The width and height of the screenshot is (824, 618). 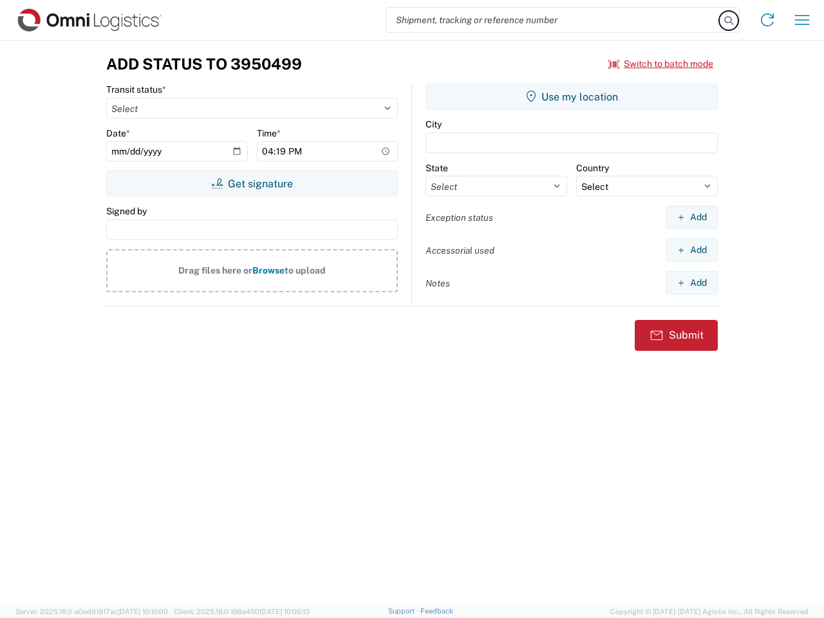 I want to click on span: Client: 2025.18.0-198a450, so click(x=241, y=611).